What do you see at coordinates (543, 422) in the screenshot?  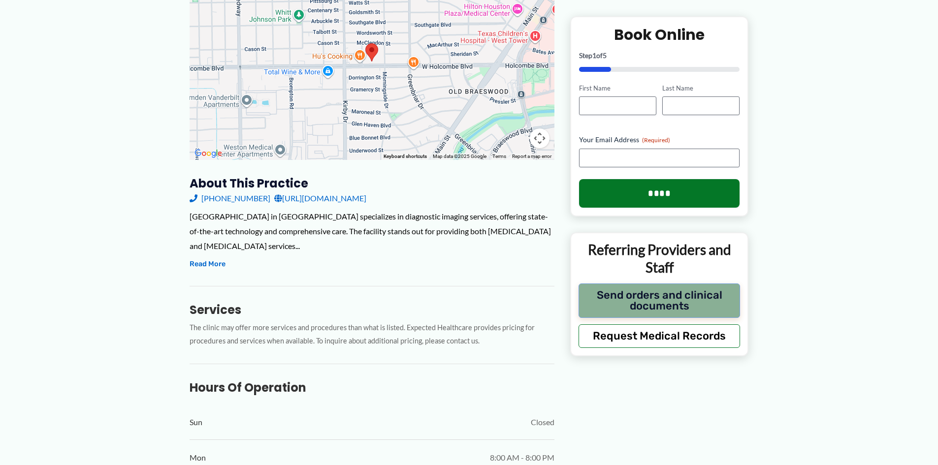 I see `span: Closed` at bounding box center [543, 422].